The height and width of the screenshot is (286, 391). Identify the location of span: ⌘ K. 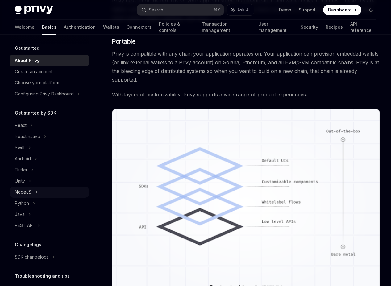
(217, 10).